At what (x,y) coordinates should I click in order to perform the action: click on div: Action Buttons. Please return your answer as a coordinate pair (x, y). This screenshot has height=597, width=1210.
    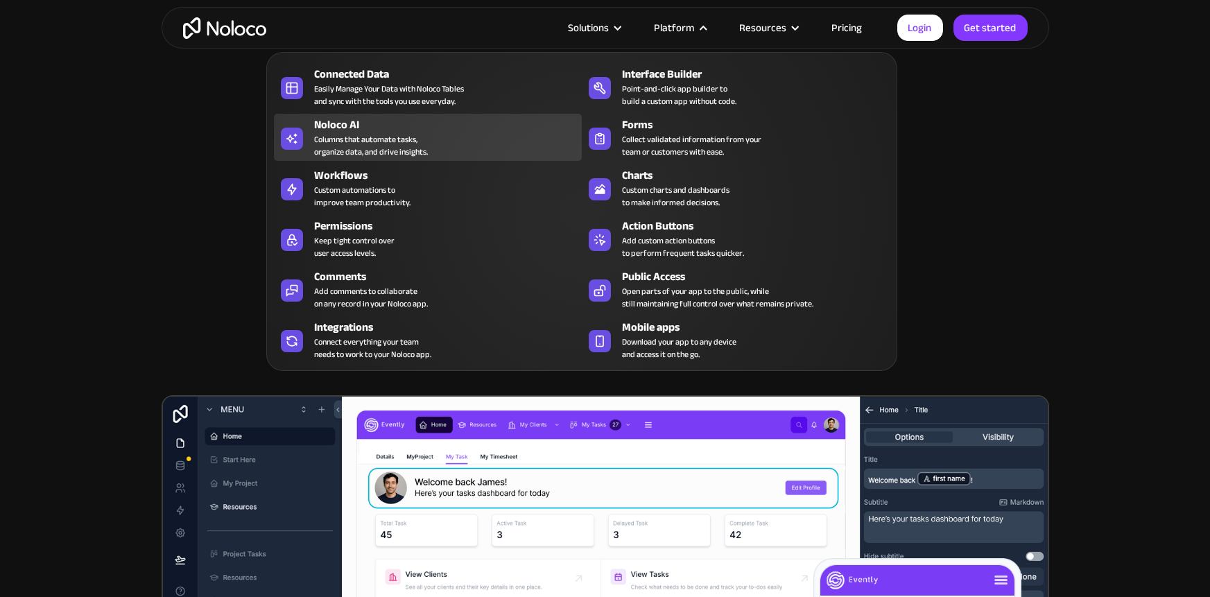
    Looking at the image, I should click on (758, 226).